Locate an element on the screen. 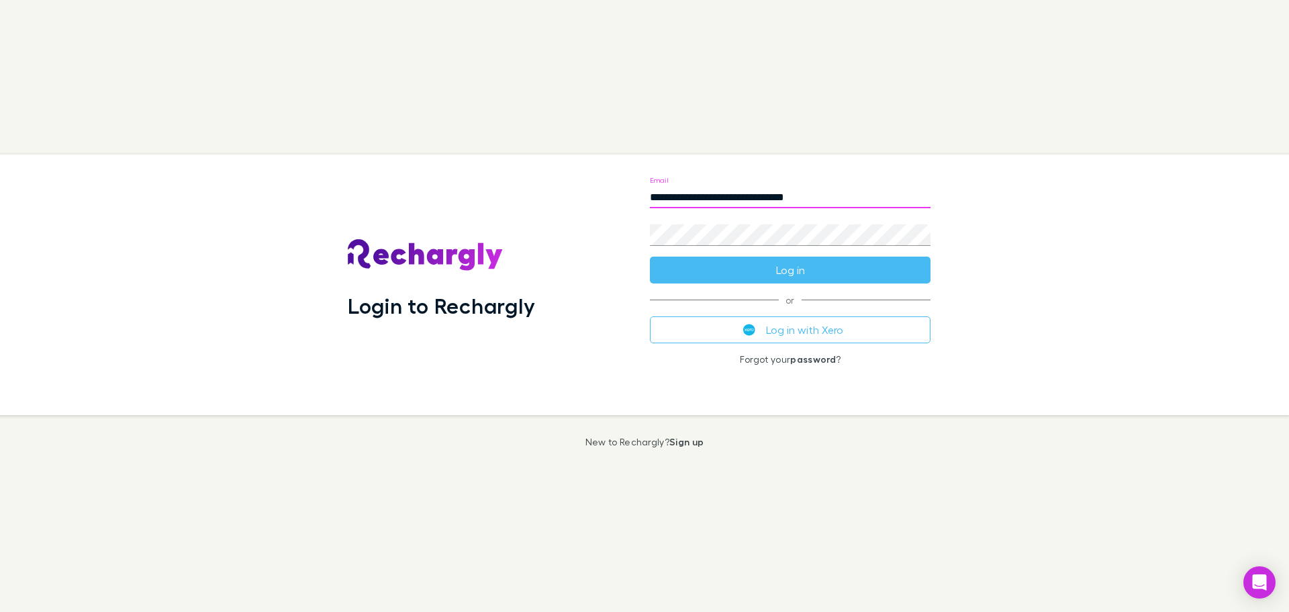 This screenshot has height=612, width=1289. button: Log in with Xero is located at coordinates (790, 330).